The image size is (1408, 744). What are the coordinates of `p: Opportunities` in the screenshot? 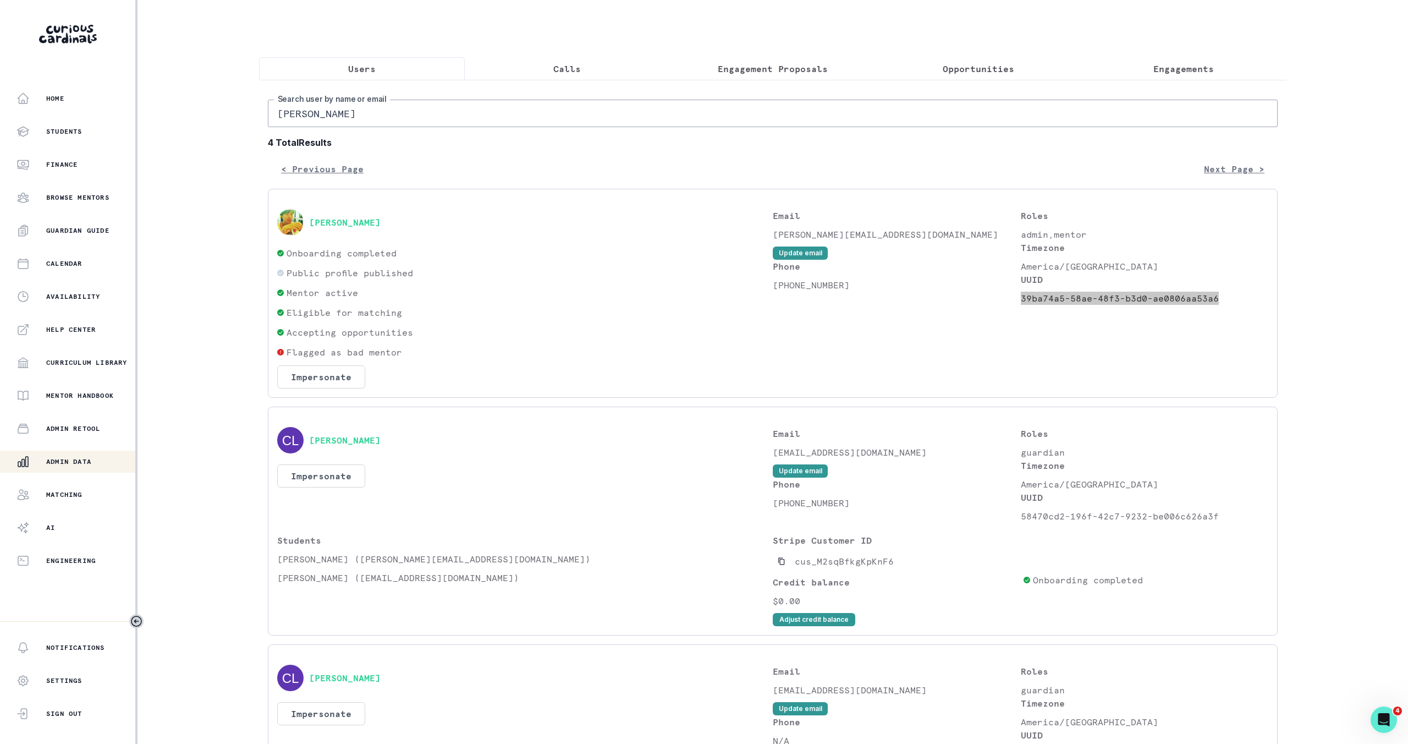 It's located at (978, 69).